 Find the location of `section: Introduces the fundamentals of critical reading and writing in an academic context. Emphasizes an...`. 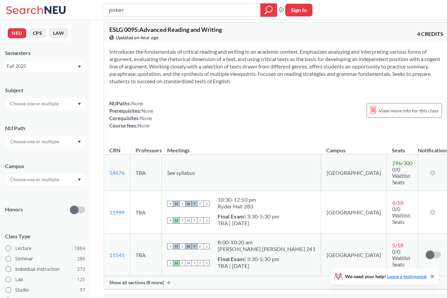

section: Introduces the fundamentals of critical reading and writing in an academic context. Emphasizes an... is located at coordinates (276, 67).